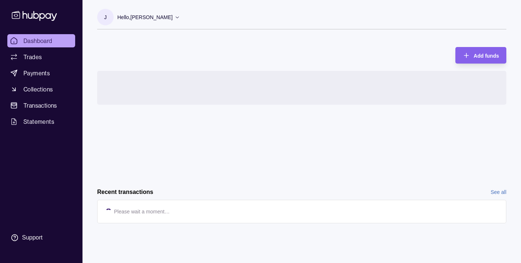 This screenshot has width=521, height=263. I want to click on span: Add funds, so click(486, 56).